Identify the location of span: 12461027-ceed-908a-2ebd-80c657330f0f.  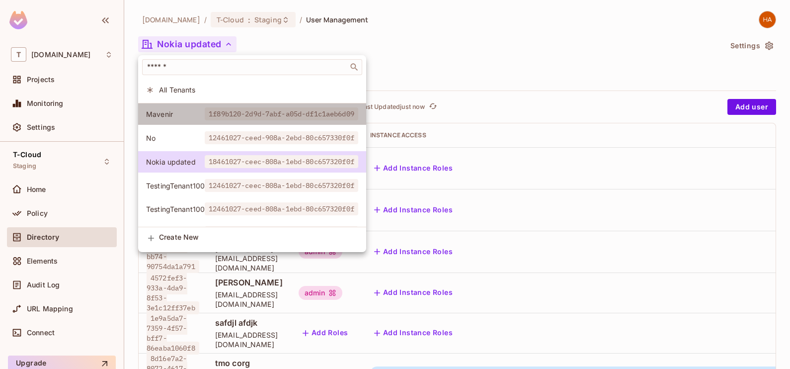
(281, 138).